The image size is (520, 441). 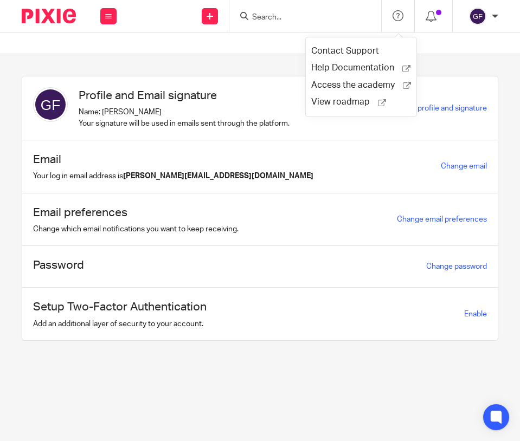 I want to click on h1: Email preferences, so click(x=135, y=212).